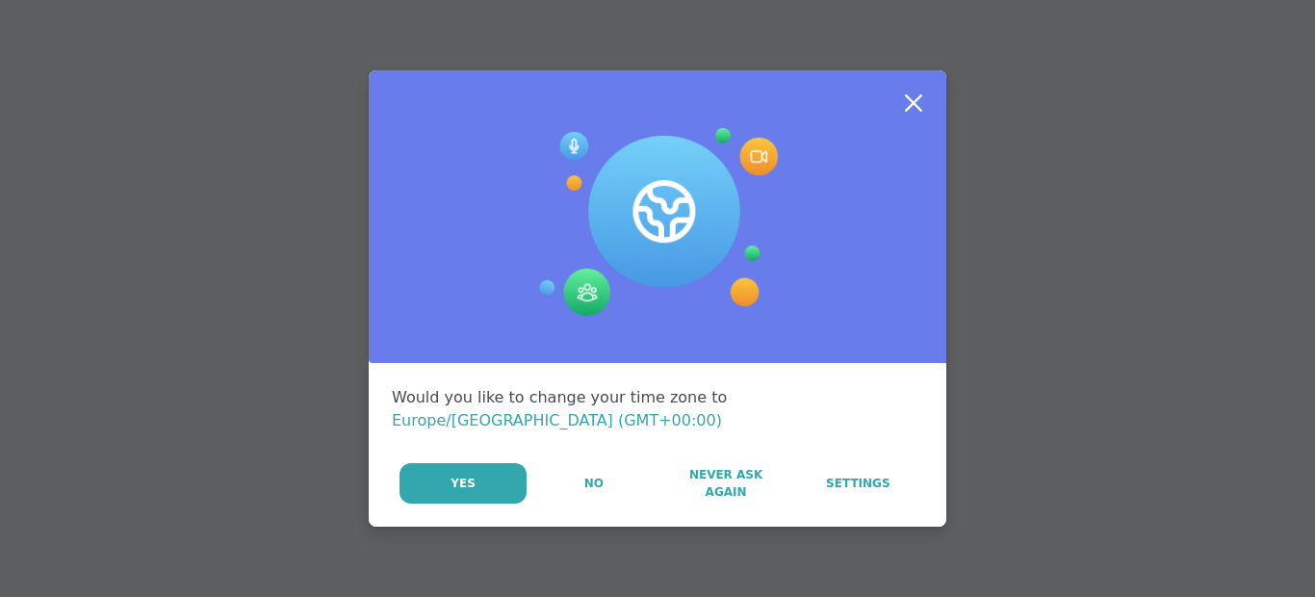 The width and height of the screenshot is (1315, 597). I want to click on span: Never Ask Again, so click(725, 483).